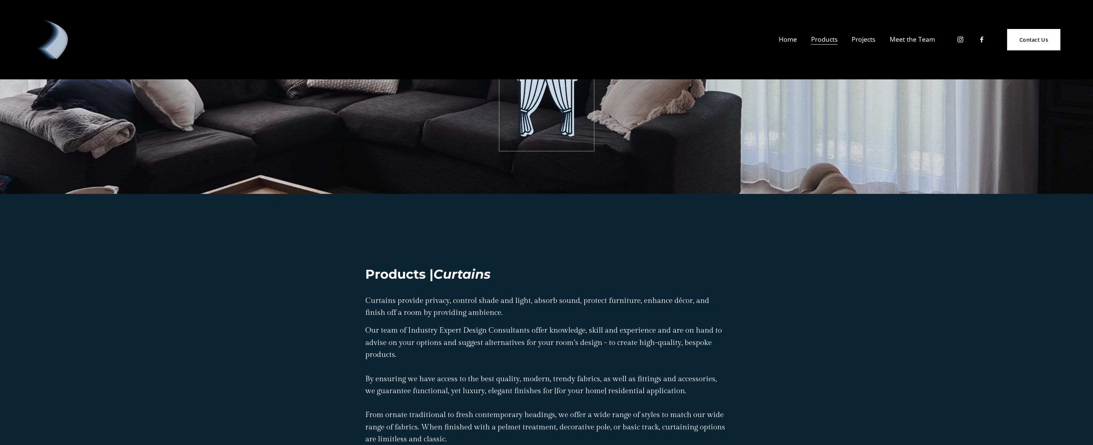 The width and height of the screenshot is (1093, 445). What do you see at coordinates (53, 40) in the screenshot?
I see `img: Debonair | Curtains, Blinds, Shutters &amp; Awnings` at bounding box center [53, 40].